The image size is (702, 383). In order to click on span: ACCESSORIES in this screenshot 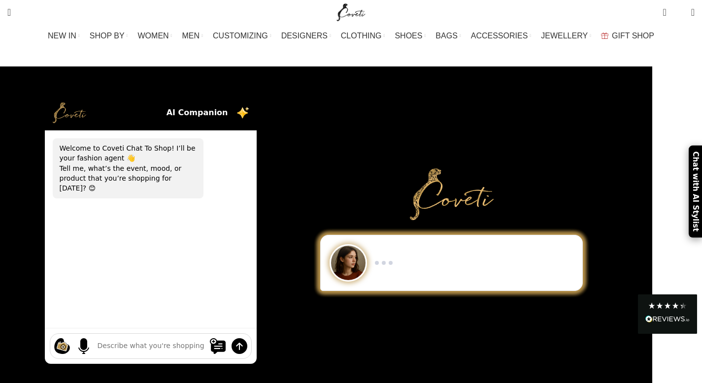, I will do `click(499, 35)`.